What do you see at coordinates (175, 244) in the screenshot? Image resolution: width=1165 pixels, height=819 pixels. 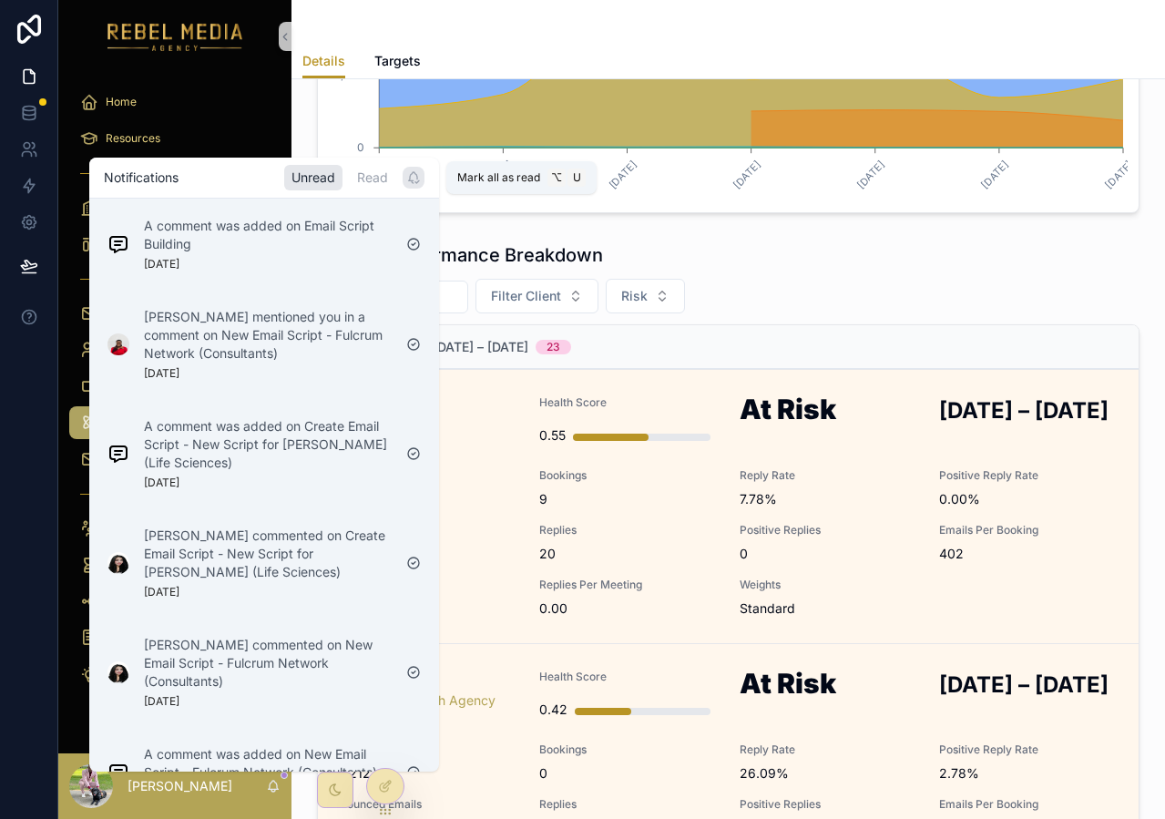 I see `a: All Tasks` at bounding box center [175, 244].